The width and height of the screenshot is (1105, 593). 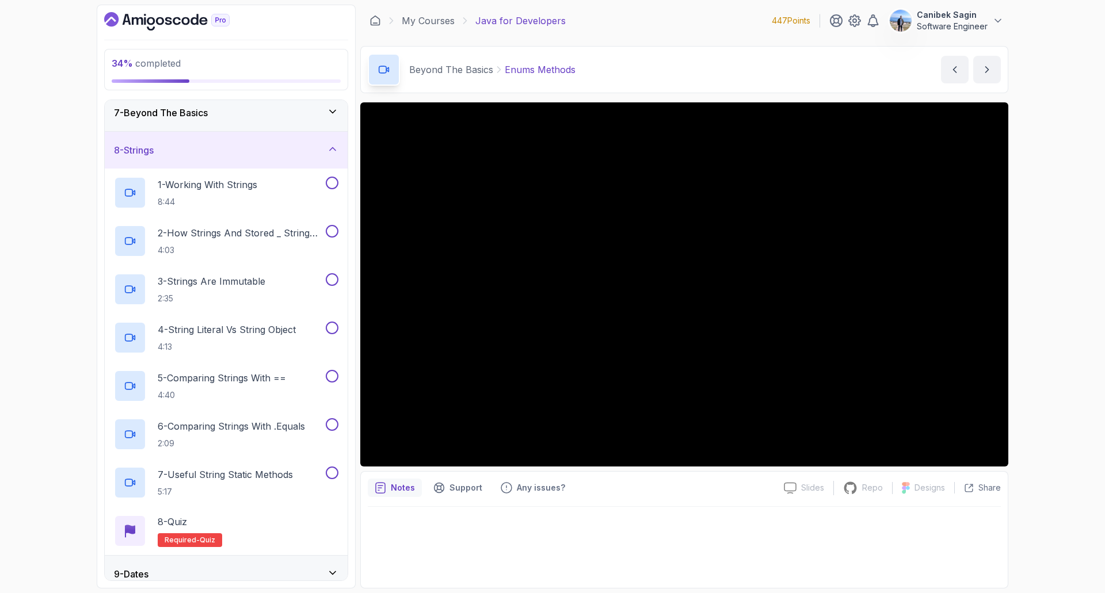 I want to click on span: Required-, so click(x=182, y=540).